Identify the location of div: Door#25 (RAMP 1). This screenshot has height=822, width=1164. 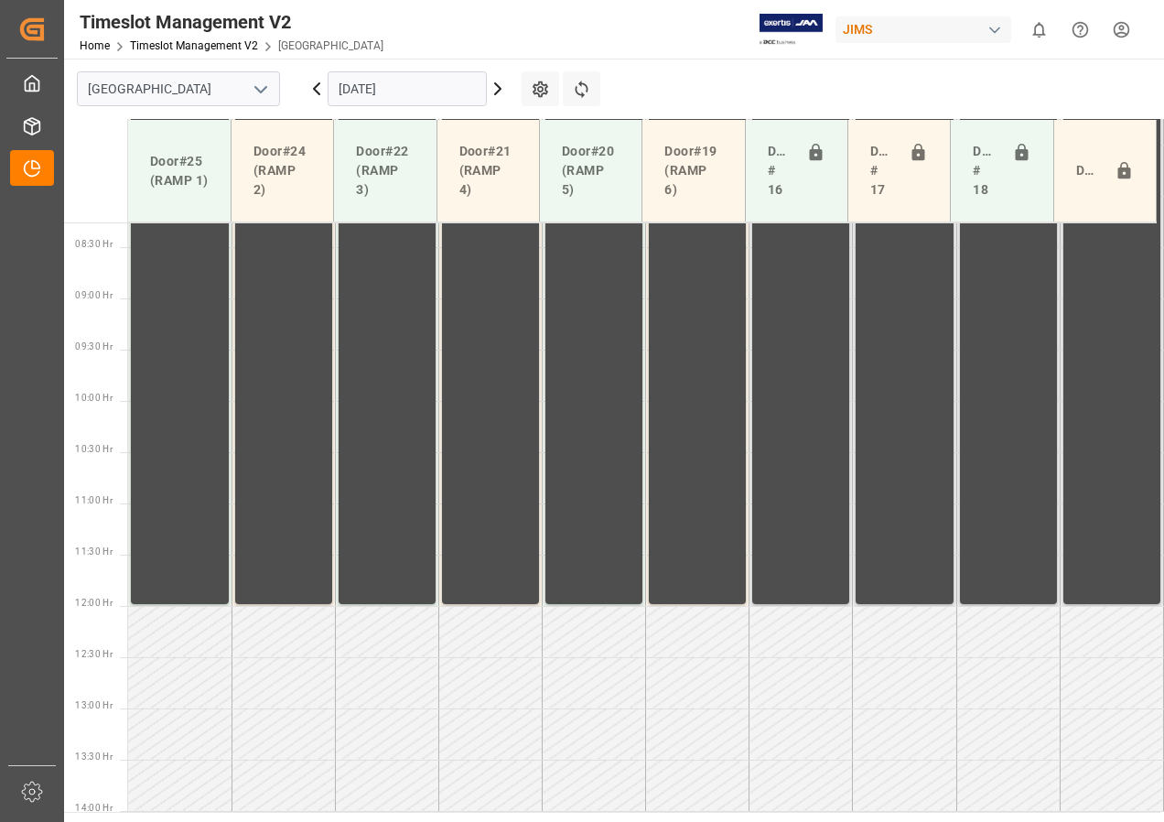
(179, 171).